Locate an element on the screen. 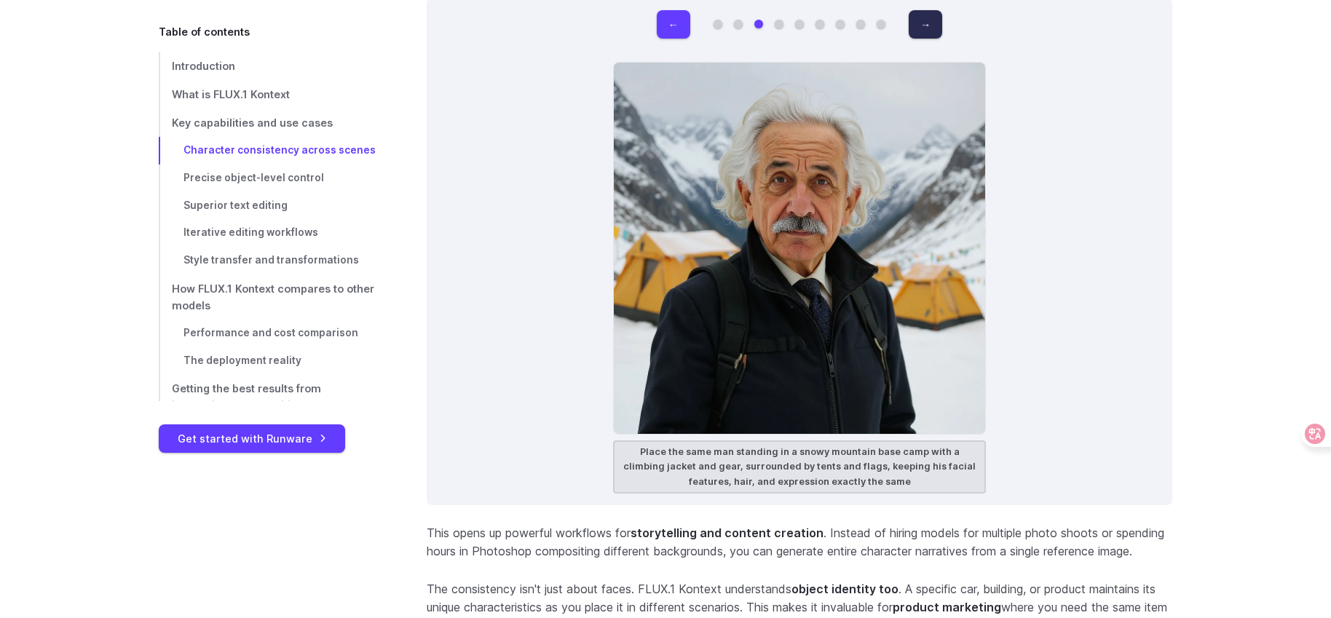 This screenshot has height=618, width=1331. a: Superior text editing is located at coordinates (269, 206).